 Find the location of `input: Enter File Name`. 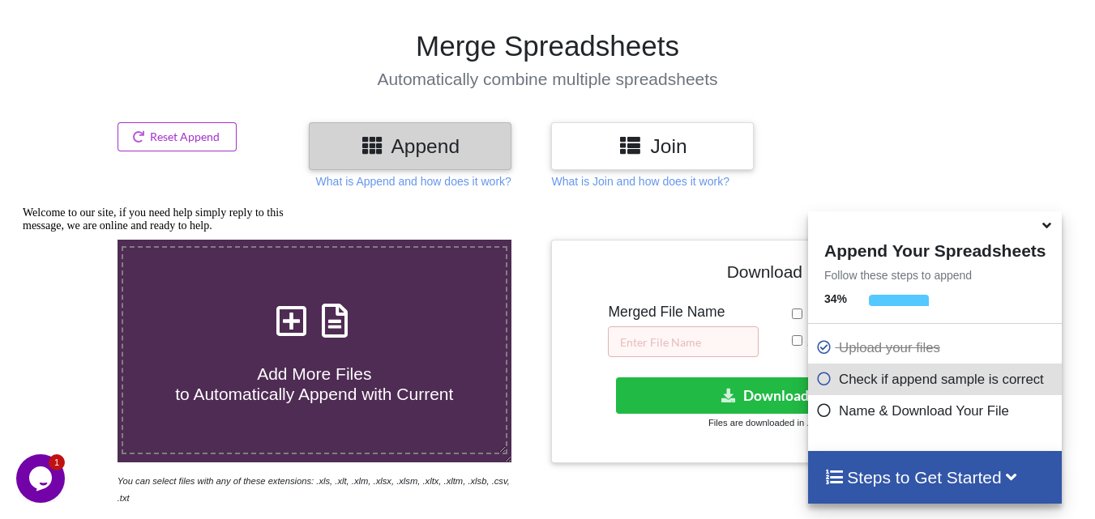

input: Enter File Name is located at coordinates (683, 342).